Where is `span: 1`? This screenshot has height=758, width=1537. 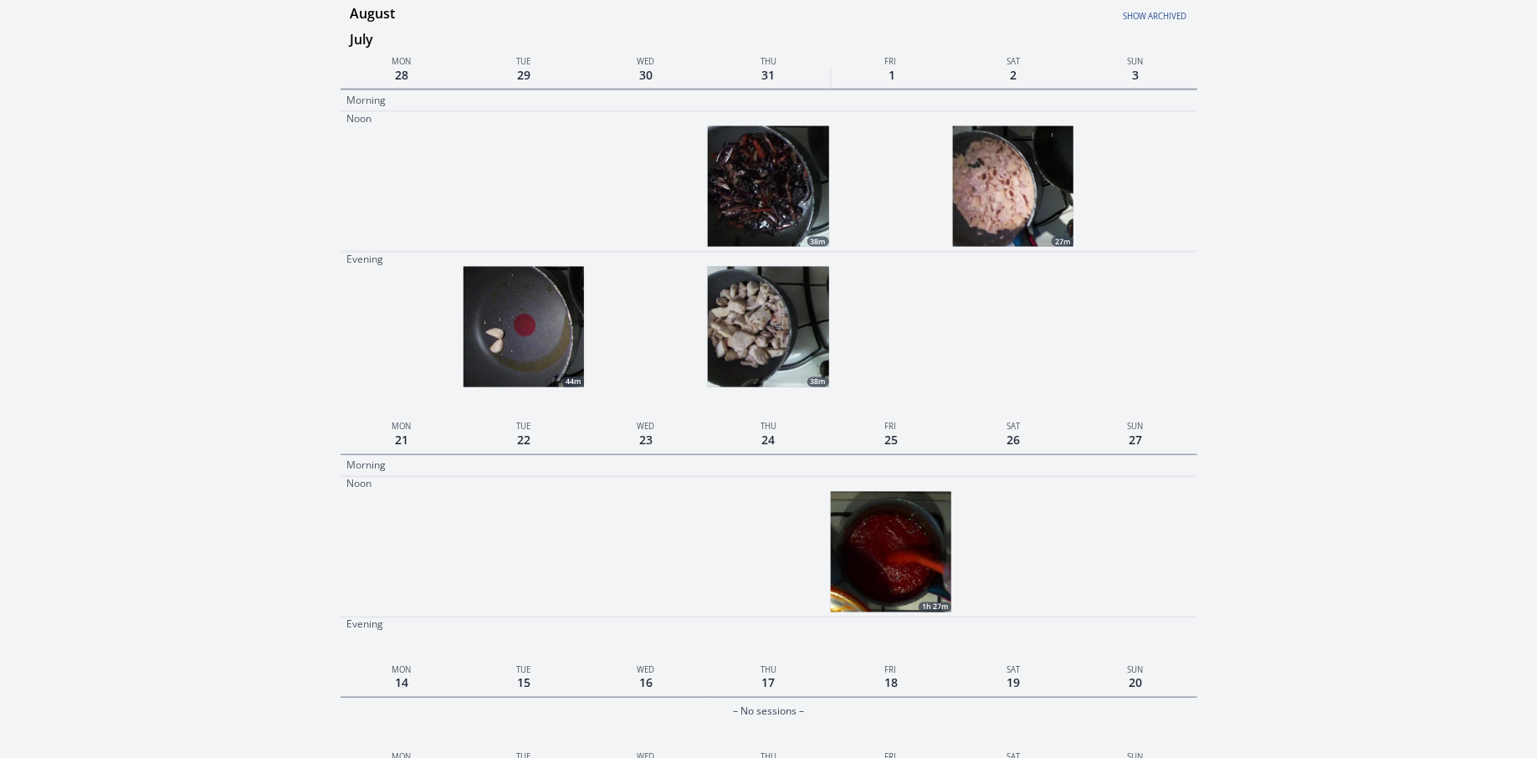 span: 1 is located at coordinates (892, 74).